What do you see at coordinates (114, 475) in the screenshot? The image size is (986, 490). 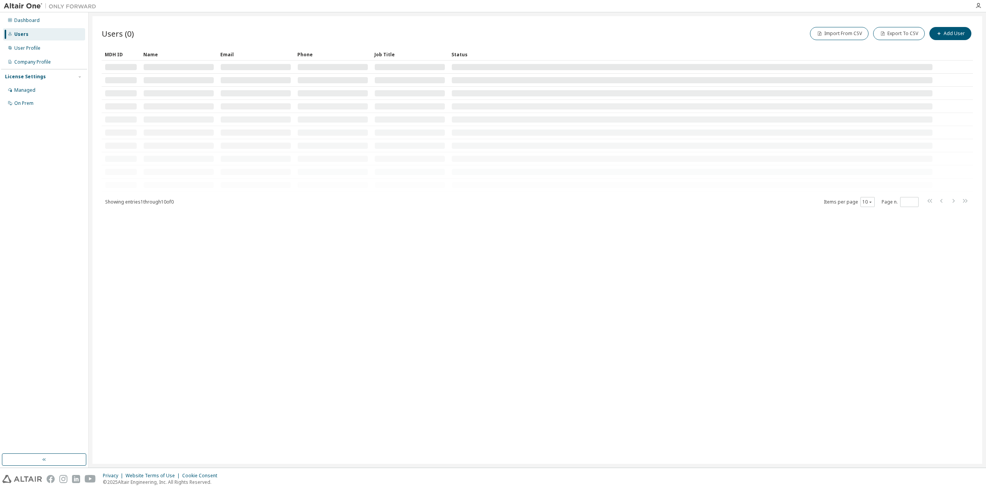 I see `div: Privacy` at bounding box center [114, 475].